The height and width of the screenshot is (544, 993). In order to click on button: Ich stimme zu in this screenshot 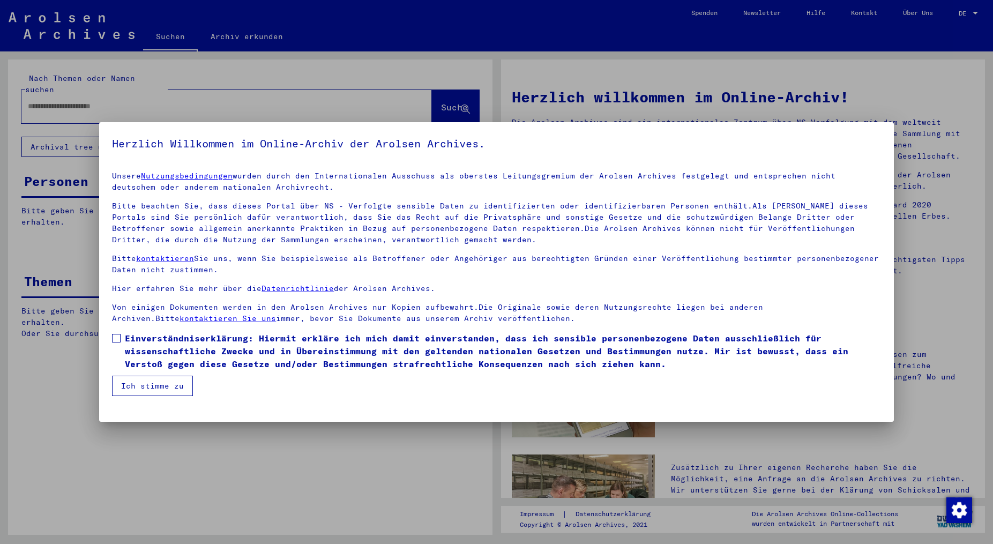, I will do `click(152, 386)`.